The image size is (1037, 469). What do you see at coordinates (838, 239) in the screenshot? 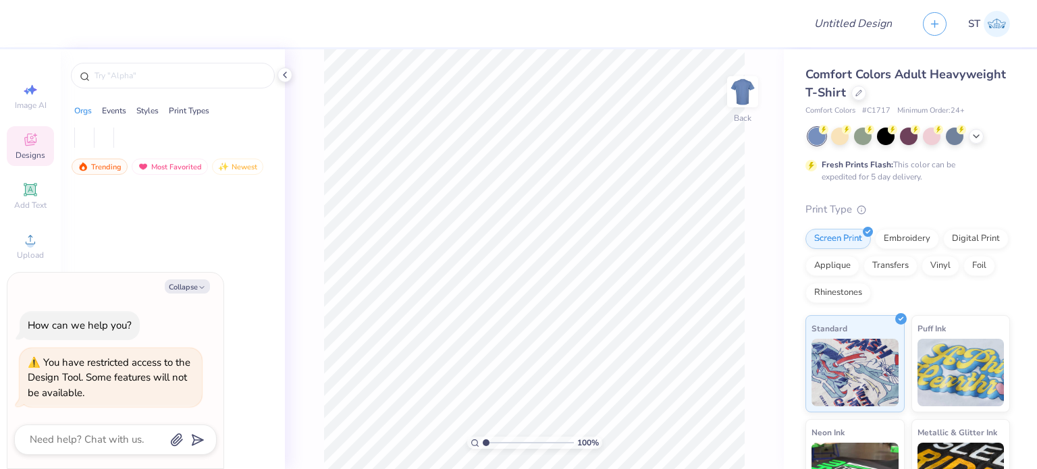
I see `div: Screen Print` at bounding box center [838, 239].